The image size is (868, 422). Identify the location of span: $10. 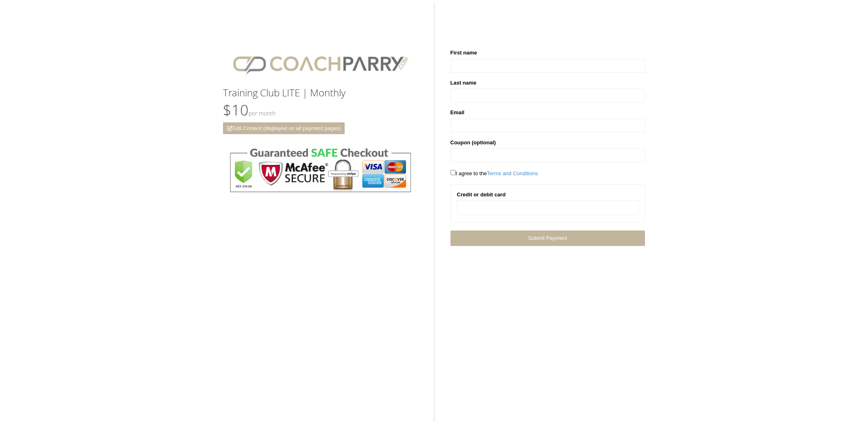
(249, 110).